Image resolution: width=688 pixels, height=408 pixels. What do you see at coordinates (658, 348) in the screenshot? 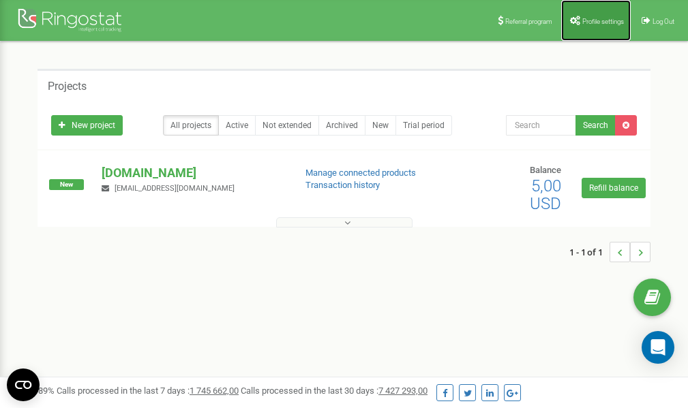
I see `div: Open Intercom Messenger` at bounding box center [658, 348].